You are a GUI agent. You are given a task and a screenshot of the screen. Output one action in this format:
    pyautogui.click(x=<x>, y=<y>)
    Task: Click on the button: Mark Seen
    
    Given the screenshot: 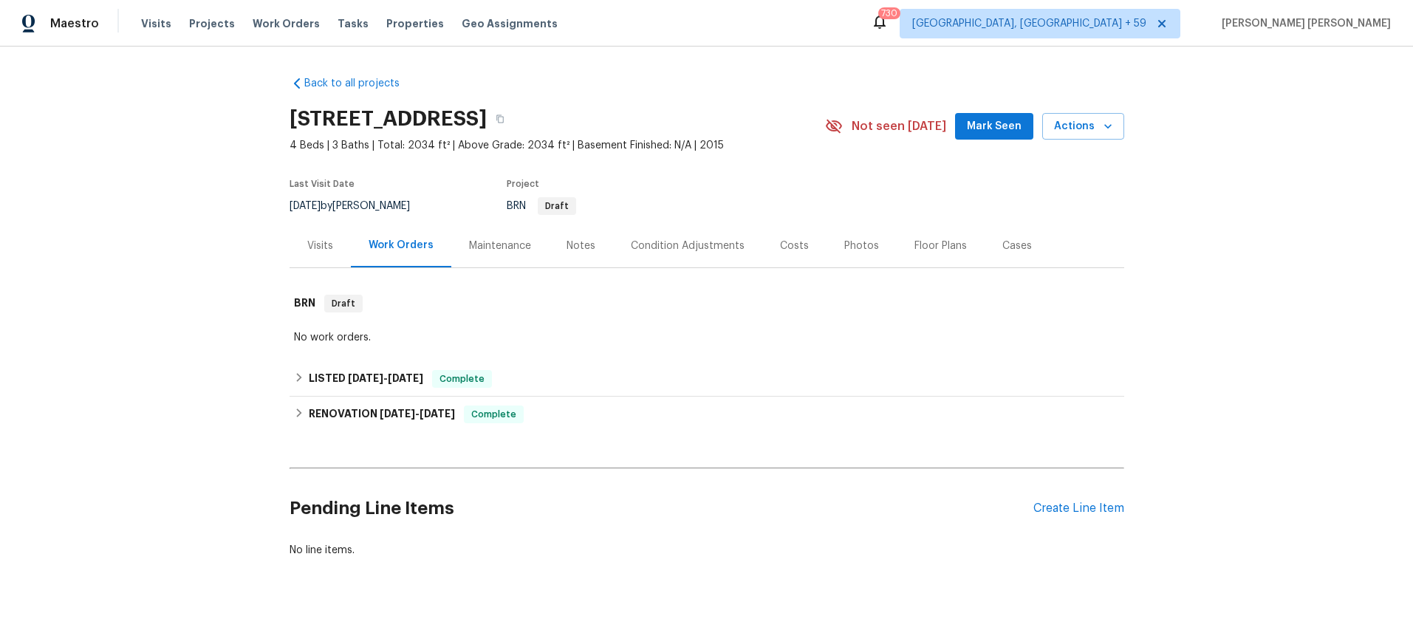 What is the action you would take?
    pyautogui.click(x=994, y=126)
    